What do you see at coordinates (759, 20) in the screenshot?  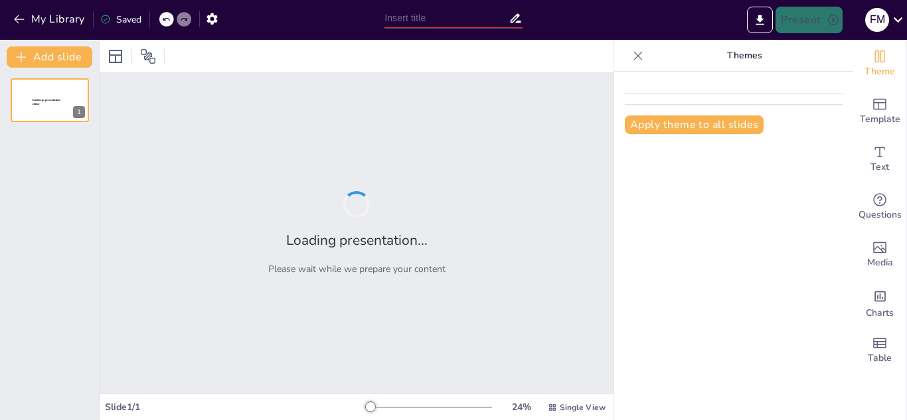 I see `button: Export to PowerPoint` at bounding box center [759, 20].